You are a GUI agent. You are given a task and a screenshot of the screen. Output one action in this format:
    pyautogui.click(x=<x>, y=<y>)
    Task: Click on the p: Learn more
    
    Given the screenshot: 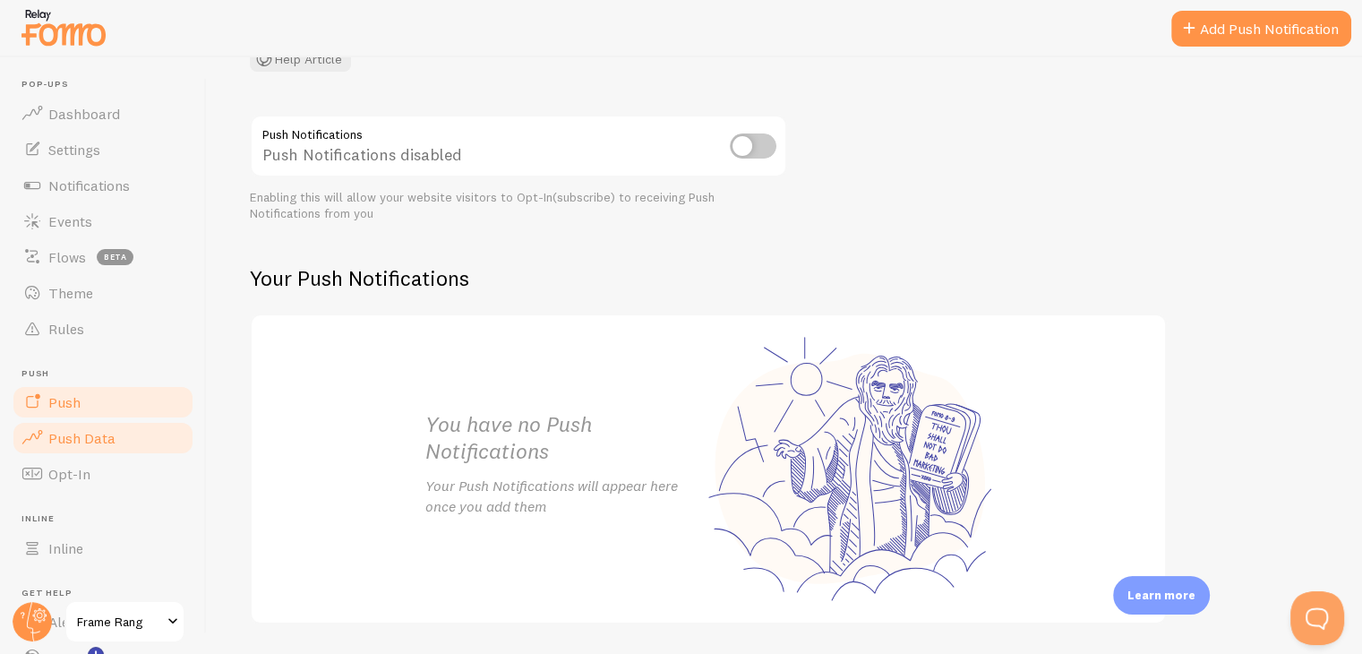 What is the action you would take?
    pyautogui.click(x=1161, y=595)
    